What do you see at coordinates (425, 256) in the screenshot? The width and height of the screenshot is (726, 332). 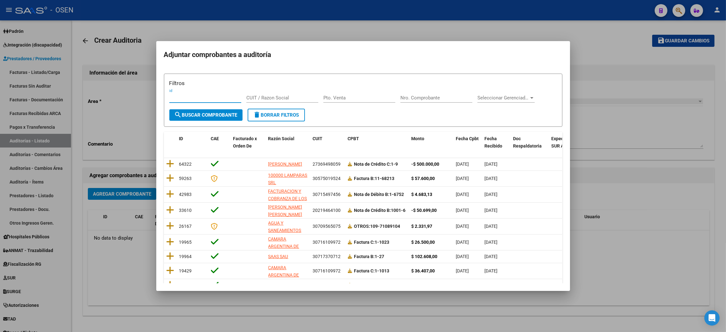 I see `strong: $ 102.608,00` at bounding box center [425, 256].